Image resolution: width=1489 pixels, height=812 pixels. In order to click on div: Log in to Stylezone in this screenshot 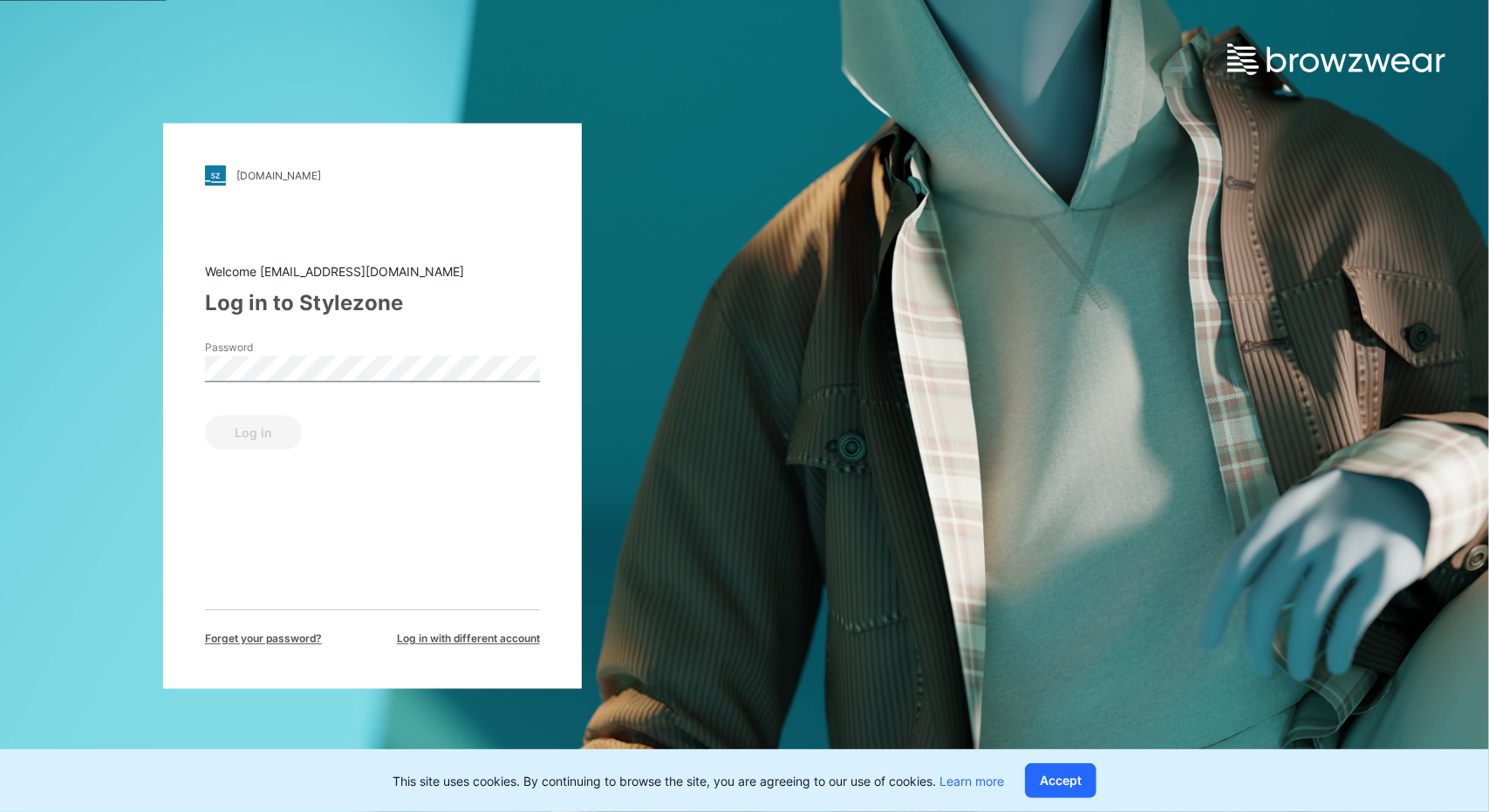, I will do `click(372, 304)`.